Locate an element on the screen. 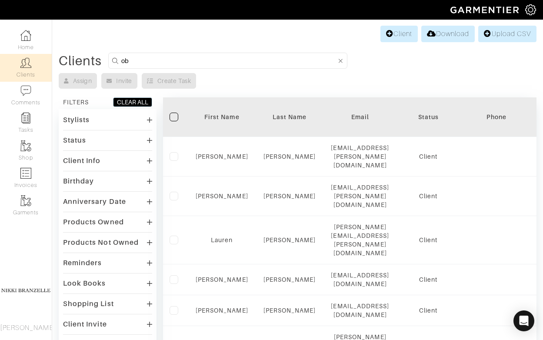 This screenshot has width=543, height=340. input: Search by name, email, phone, city, or state is located at coordinates (229, 60).